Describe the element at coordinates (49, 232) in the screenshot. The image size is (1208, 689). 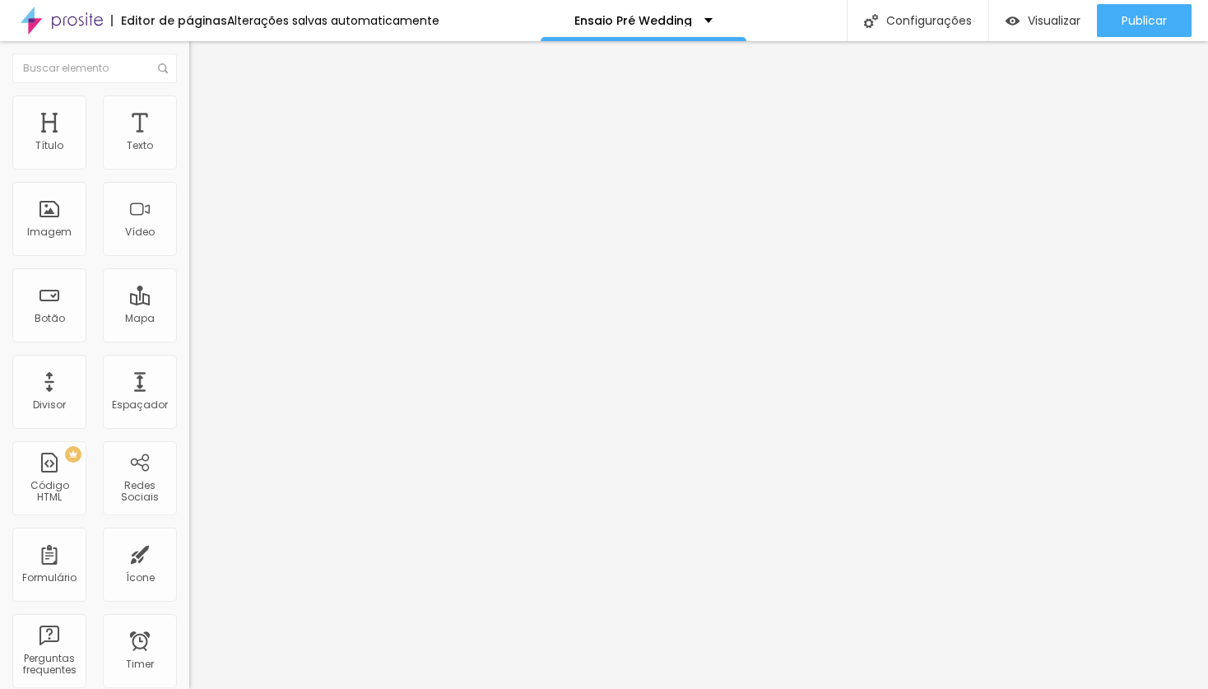
I see `div: Imagem` at that location.